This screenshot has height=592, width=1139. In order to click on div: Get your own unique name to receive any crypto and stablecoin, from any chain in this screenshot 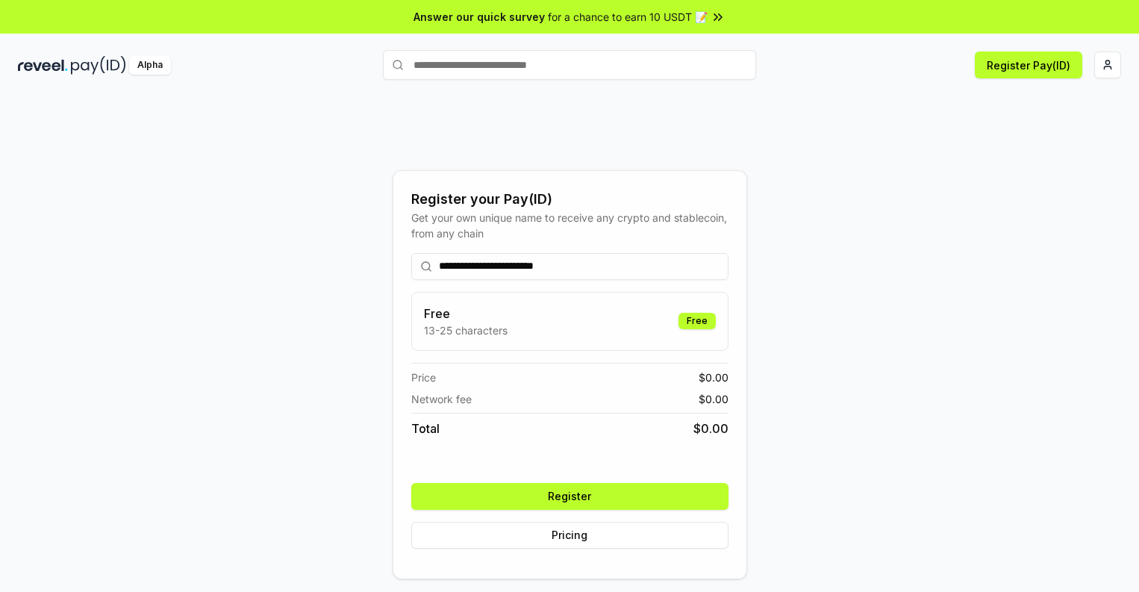, I will do `click(570, 225)`.